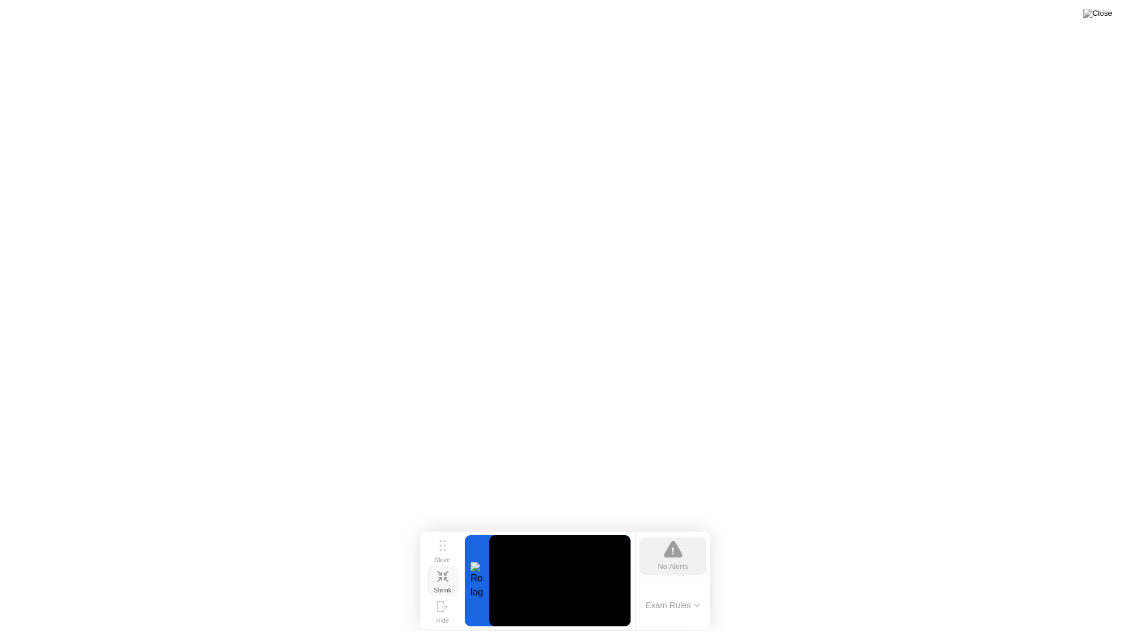 This screenshot has height=631, width=1121. What do you see at coordinates (673, 605) in the screenshot?
I see `button: Exam Rules` at bounding box center [673, 605].